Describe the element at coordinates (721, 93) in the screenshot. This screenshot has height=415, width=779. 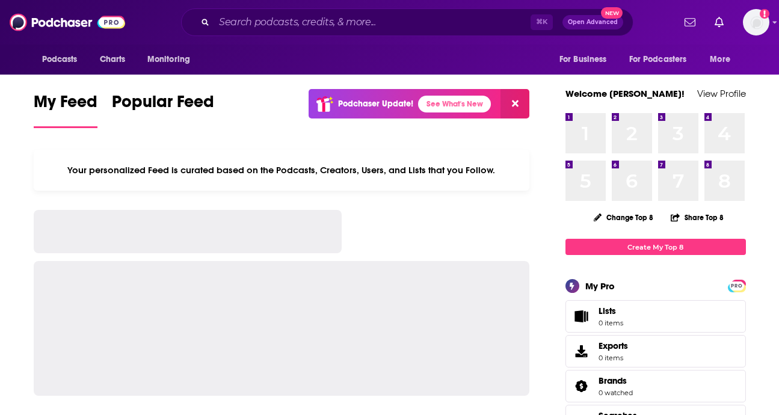
I see `a: View Profile` at that location.